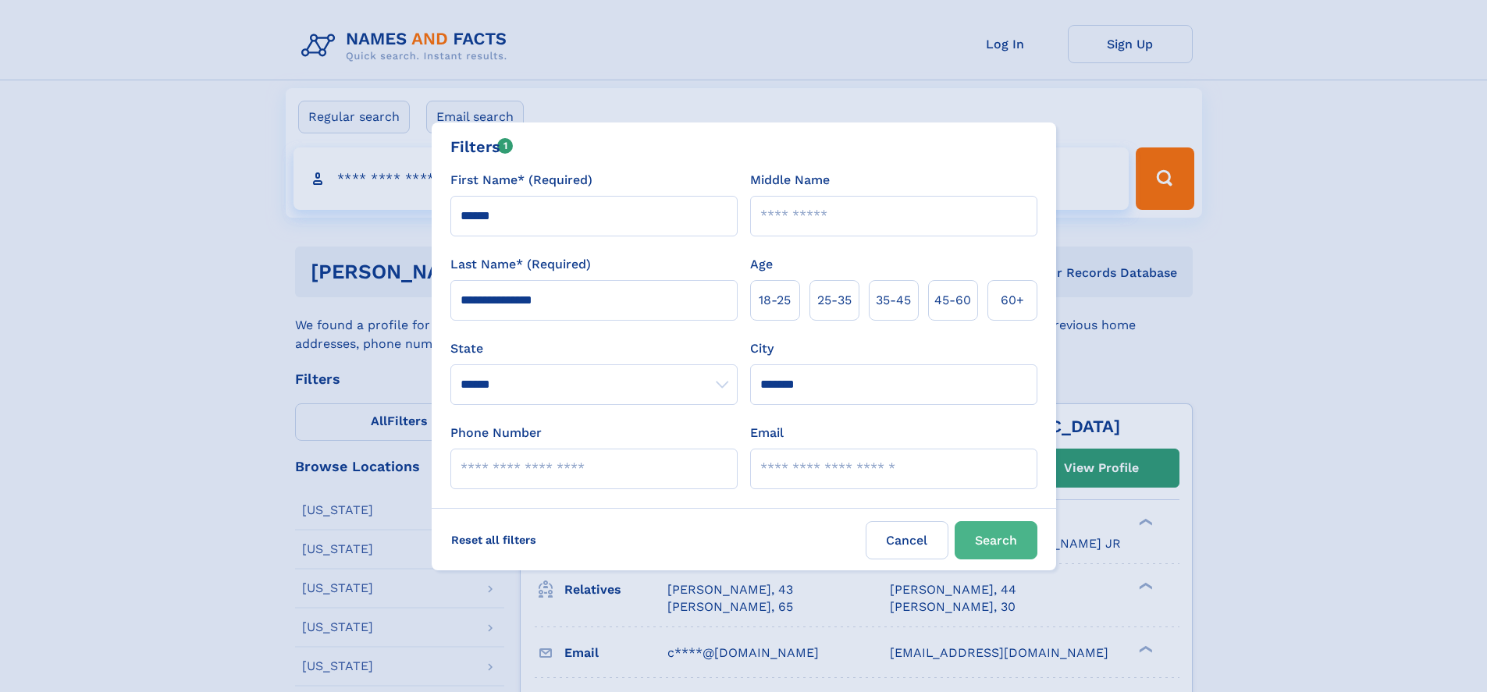 The image size is (1487, 692). What do you see at coordinates (952, 300) in the screenshot?
I see `span: 45‑60` at bounding box center [952, 300].